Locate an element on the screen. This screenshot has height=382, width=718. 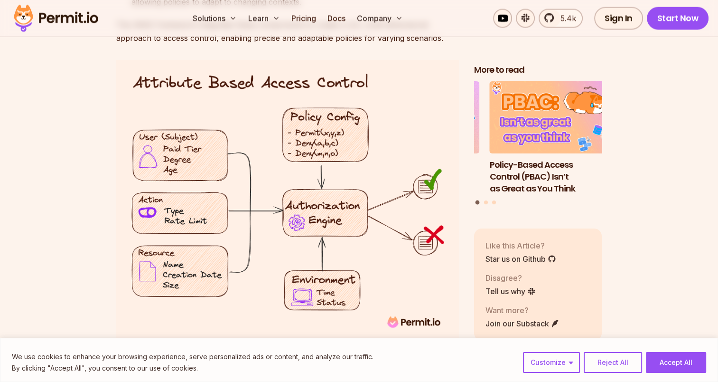
img: Permit logo is located at coordinates (56, 18).